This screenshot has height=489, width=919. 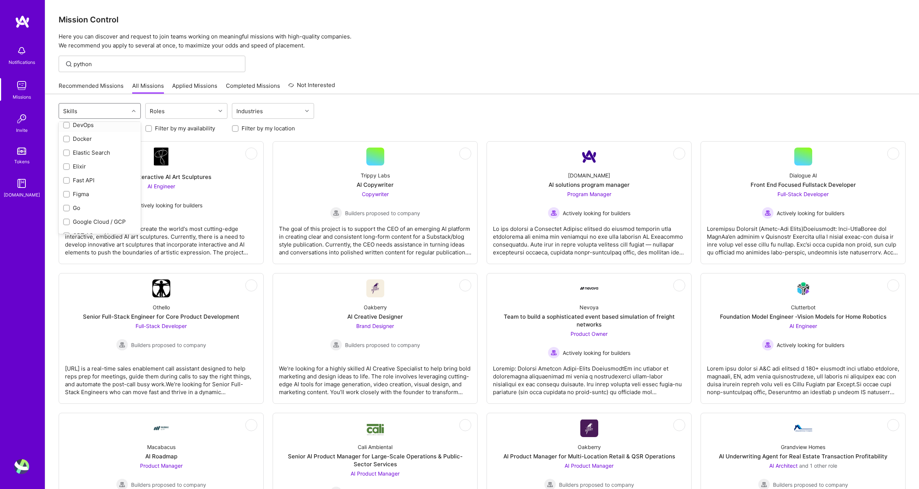 I want to click on div: DevOps, so click(x=100, y=125).